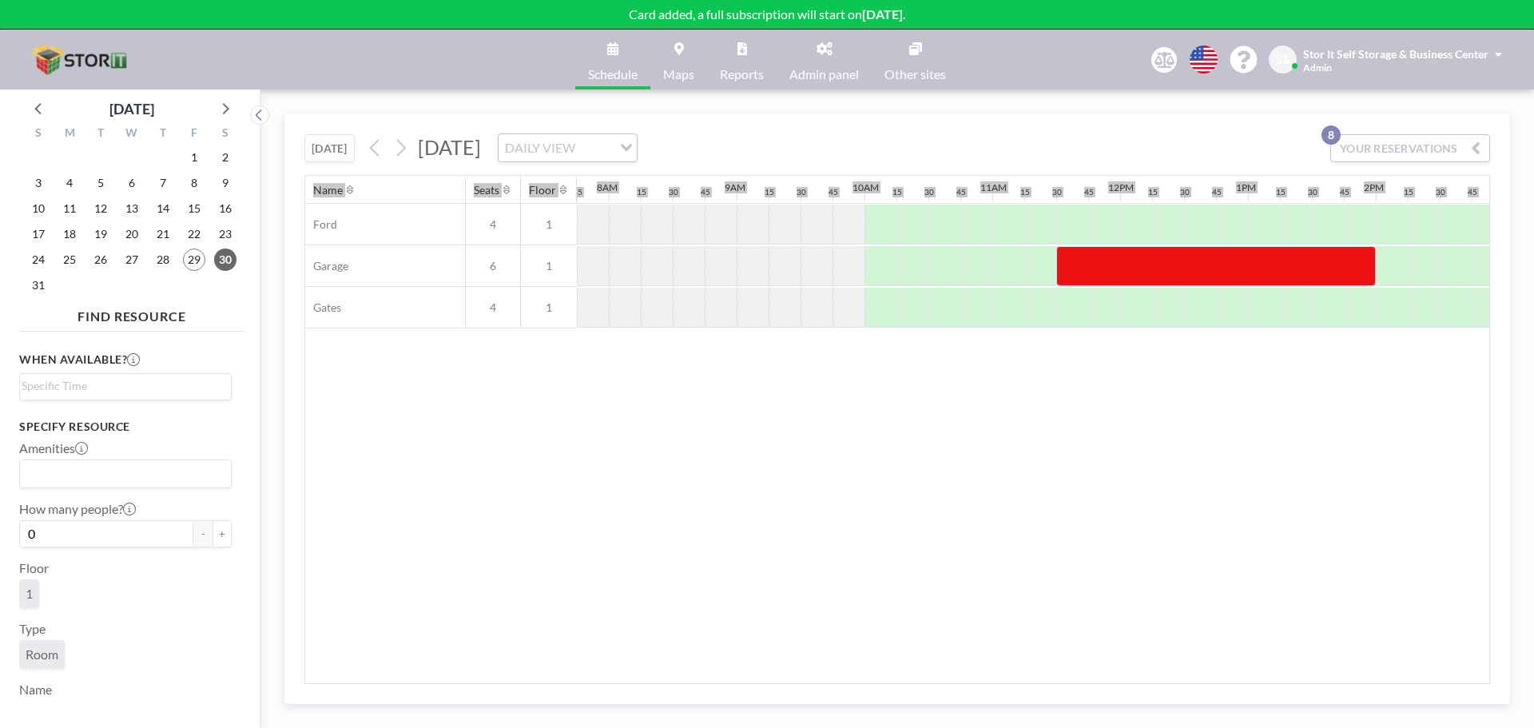 The height and width of the screenshot is (728, 1534). Describe the element at coordinates (54, 448) in the screenshot. I see `label: Amenities` at that location.